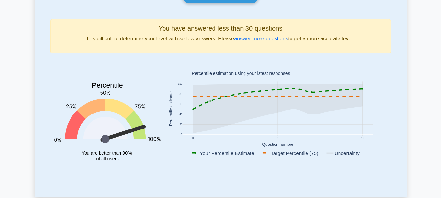 The width and height of the screenshot is (441, 198). I want to click on text: Percentile estimate, so click(171, 109).